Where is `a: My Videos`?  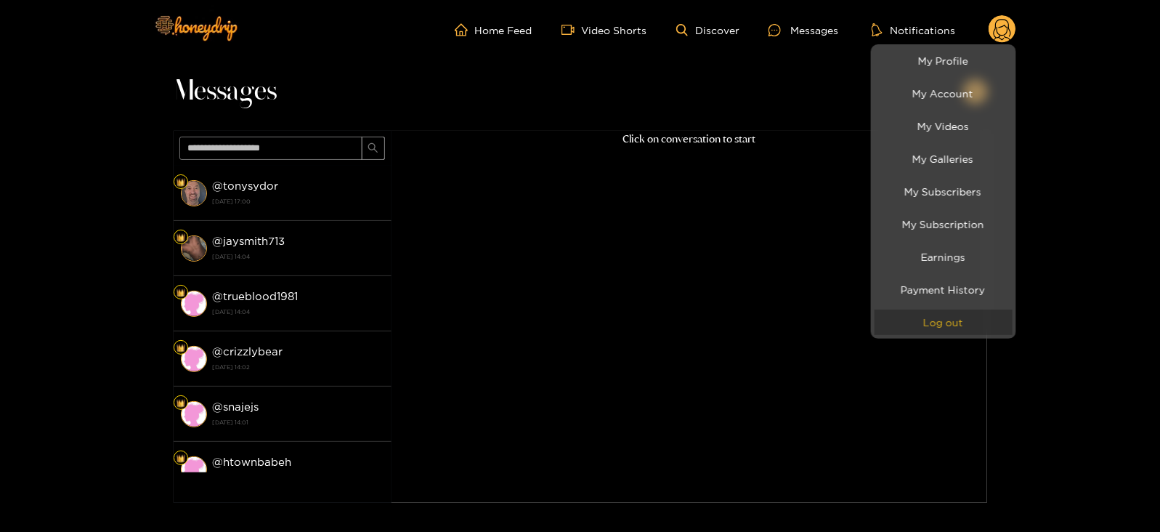 a: My Videos is located at coordinates (944, 126).